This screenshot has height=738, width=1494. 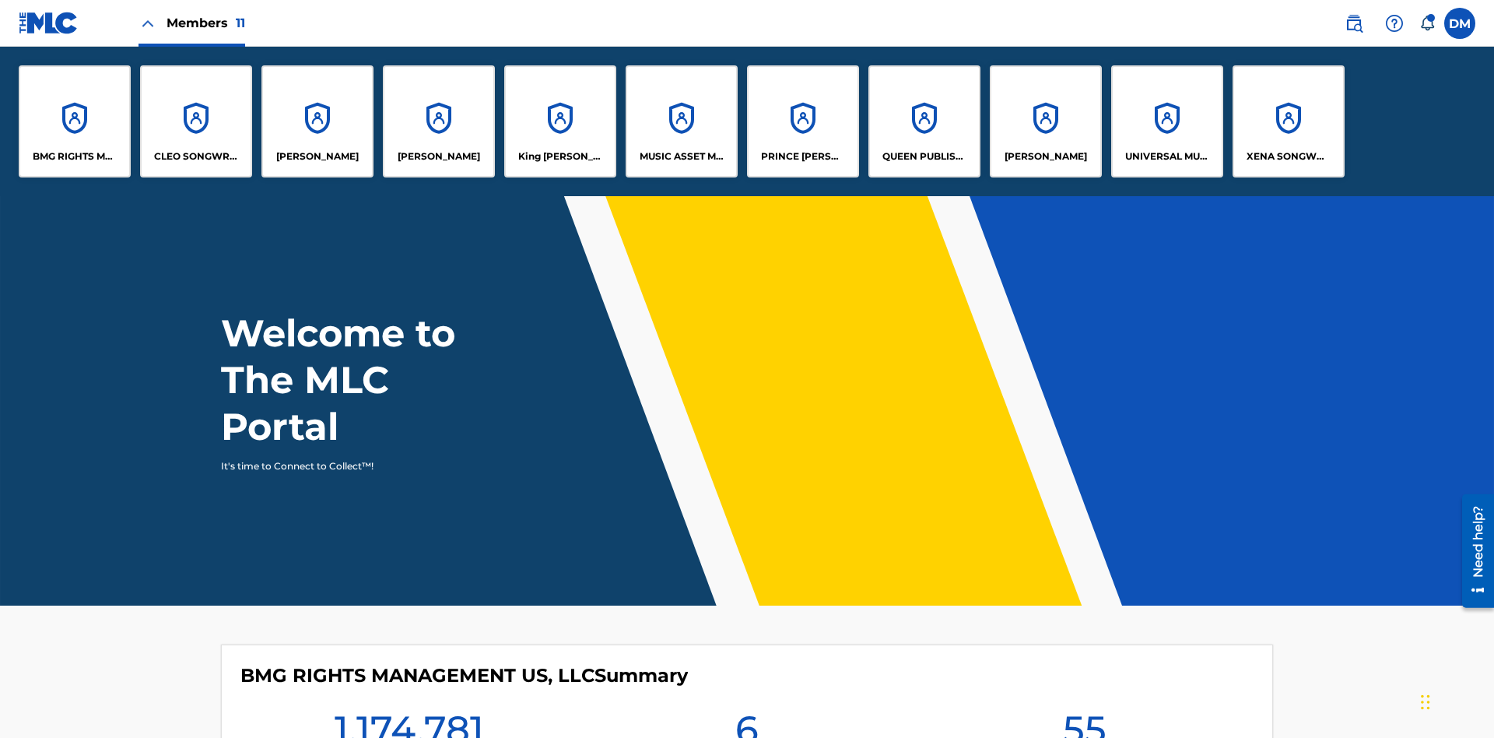 I want to click on p: BMG RIGHTS MANAGEMENT US, LLC, so click(x=75, y=156).